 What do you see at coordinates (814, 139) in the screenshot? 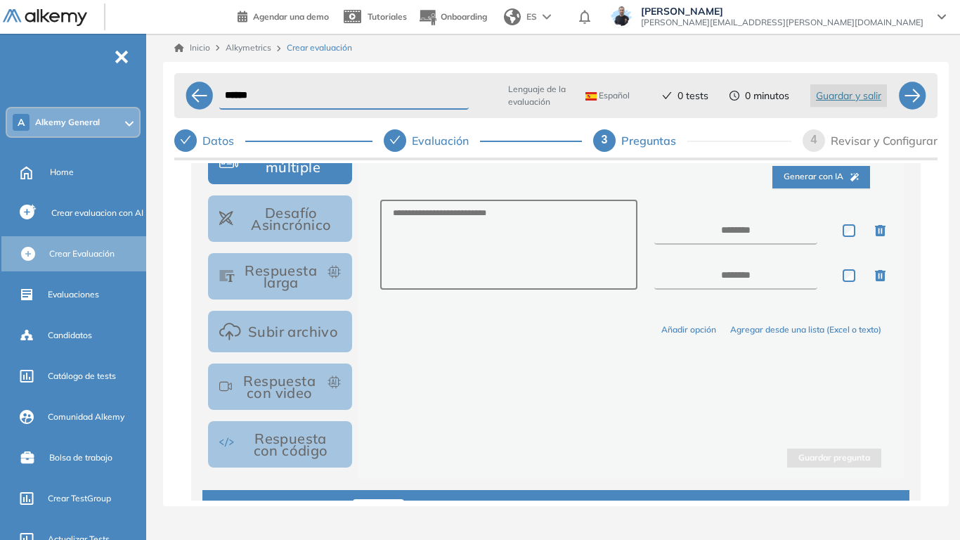
I see `span: 4` at bounding box center [814, 139].